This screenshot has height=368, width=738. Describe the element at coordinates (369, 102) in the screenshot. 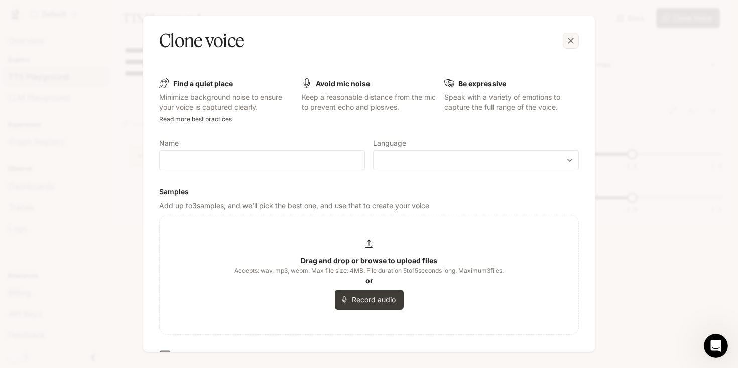

I see `p: Keep a reasonable distance from the mic to prevent echo and plosives.` at that location.